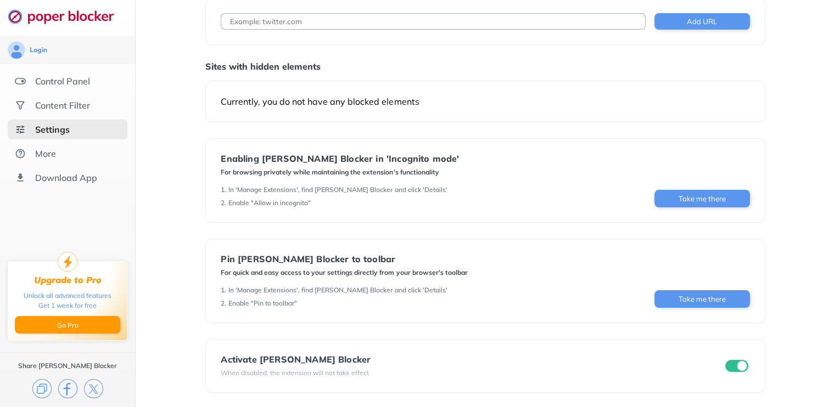  I want to click on div: Get 1 week for free, so click(67, 306).